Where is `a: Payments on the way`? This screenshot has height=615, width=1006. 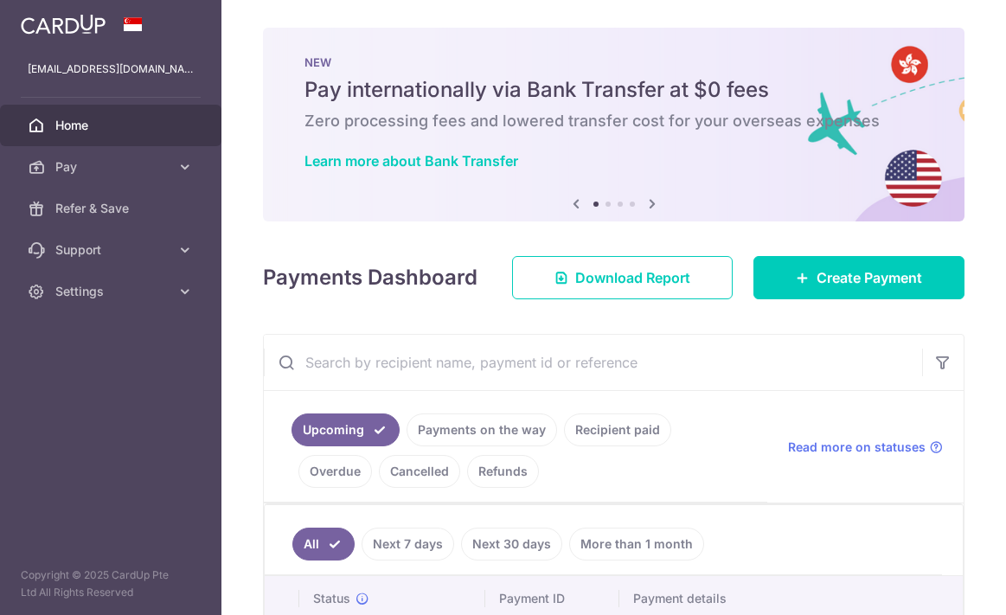 a: Payments on the way is located at coordinates (482, 430).